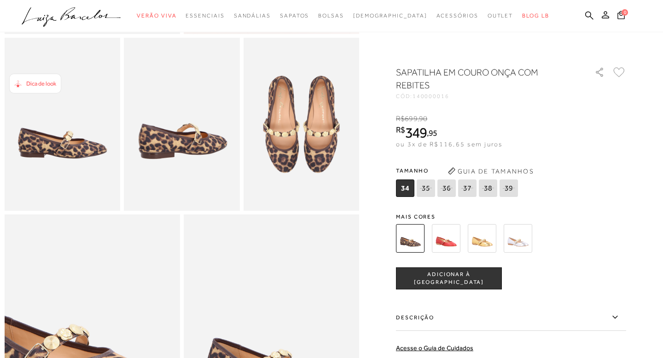  I want to click on span: 140000016, so click(431, 96).